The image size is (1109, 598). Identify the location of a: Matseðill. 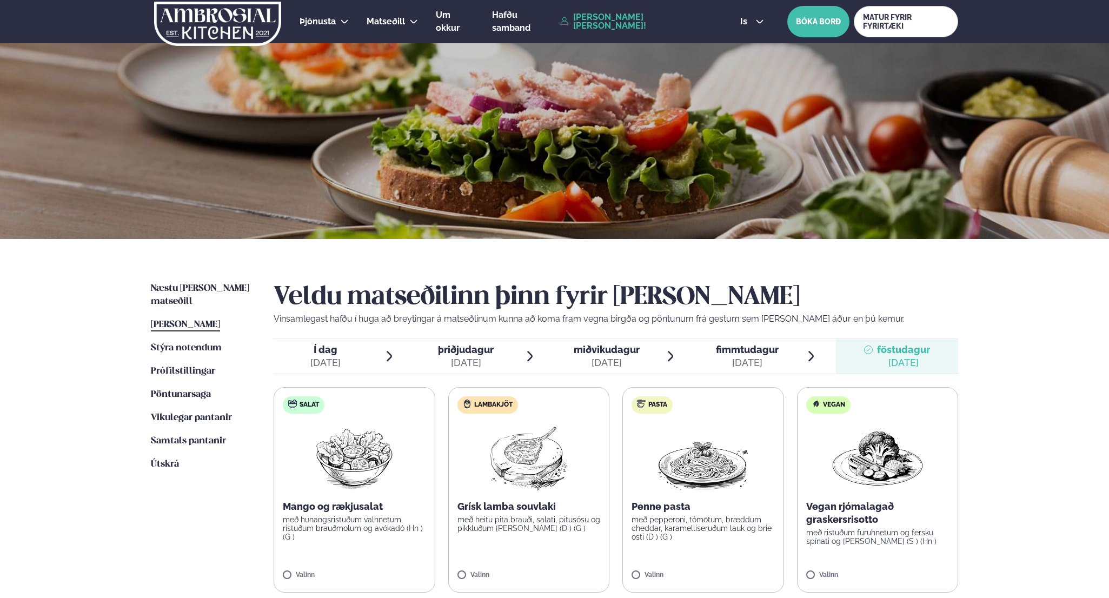
(385, 22).